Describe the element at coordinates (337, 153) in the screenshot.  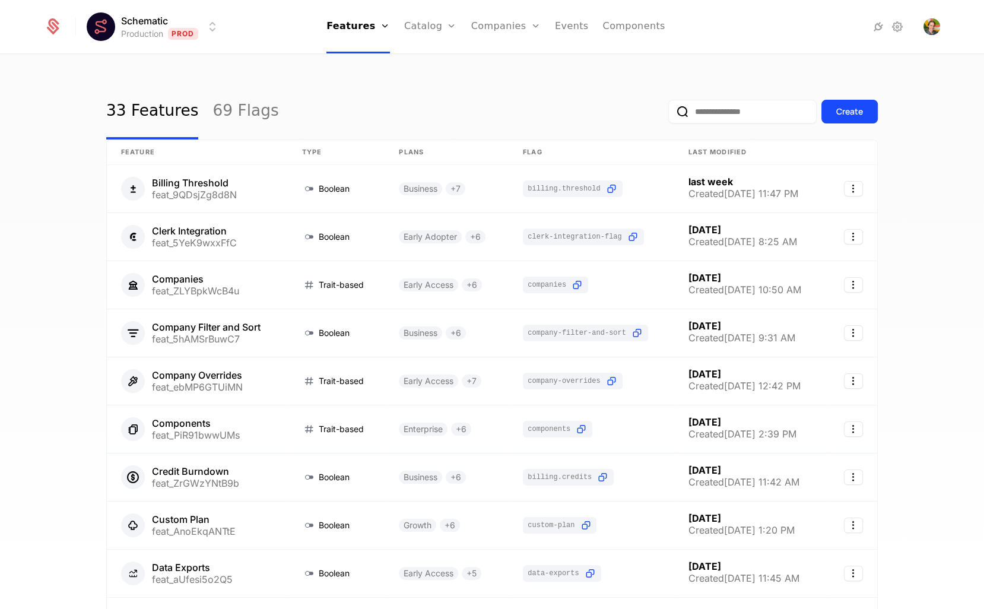
I see `th: Type` at that location.